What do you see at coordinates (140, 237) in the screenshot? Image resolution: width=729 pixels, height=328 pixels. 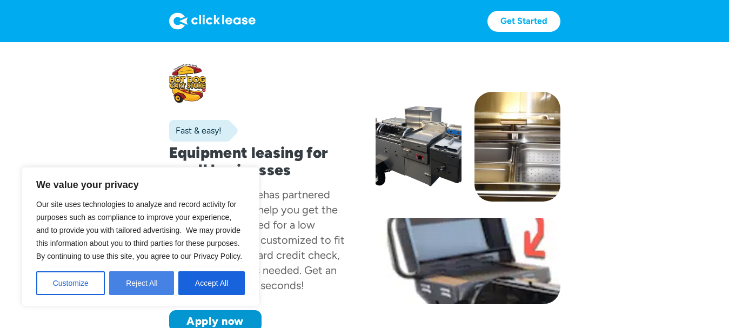 I see `div: We value your privacy` at bounding box center [140, 237].